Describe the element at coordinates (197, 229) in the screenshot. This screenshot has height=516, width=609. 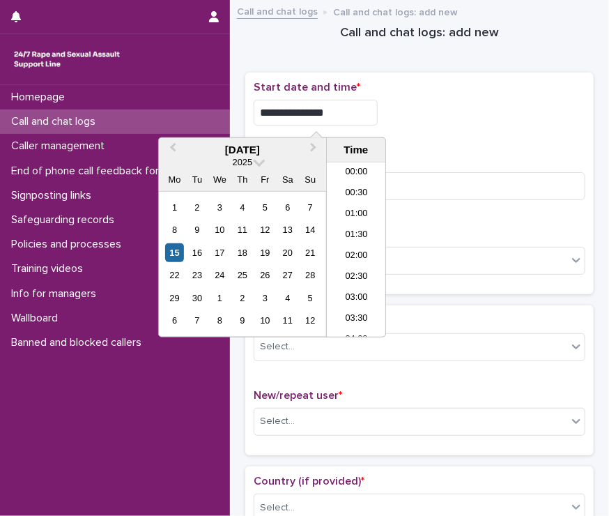
I see `div: Choose Tuesday, 9 September 2025` at that location.